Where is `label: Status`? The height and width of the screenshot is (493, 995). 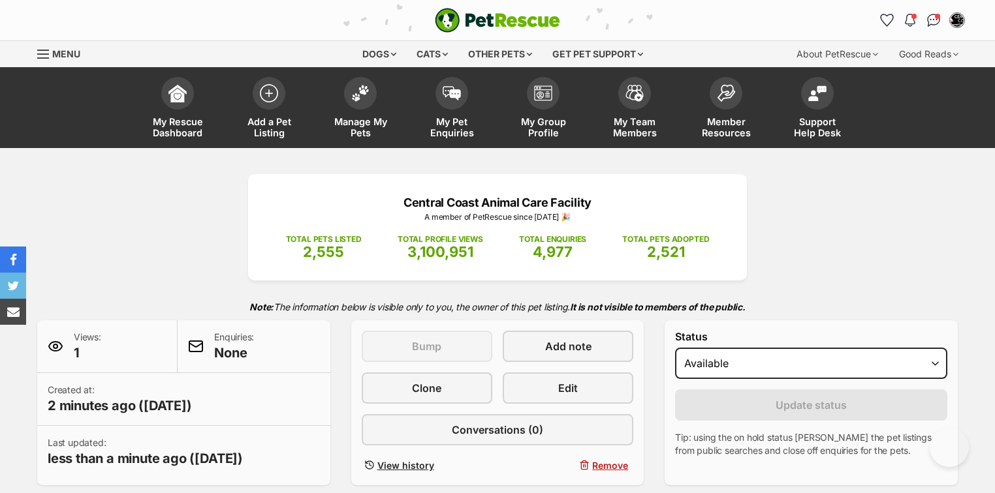
label: Status is located at coordinates (811, 337).